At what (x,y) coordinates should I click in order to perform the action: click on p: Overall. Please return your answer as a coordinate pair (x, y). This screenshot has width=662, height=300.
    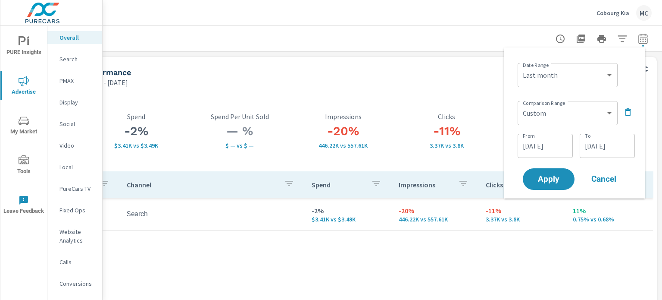
    Looking at the image, I should click on (77, 38).